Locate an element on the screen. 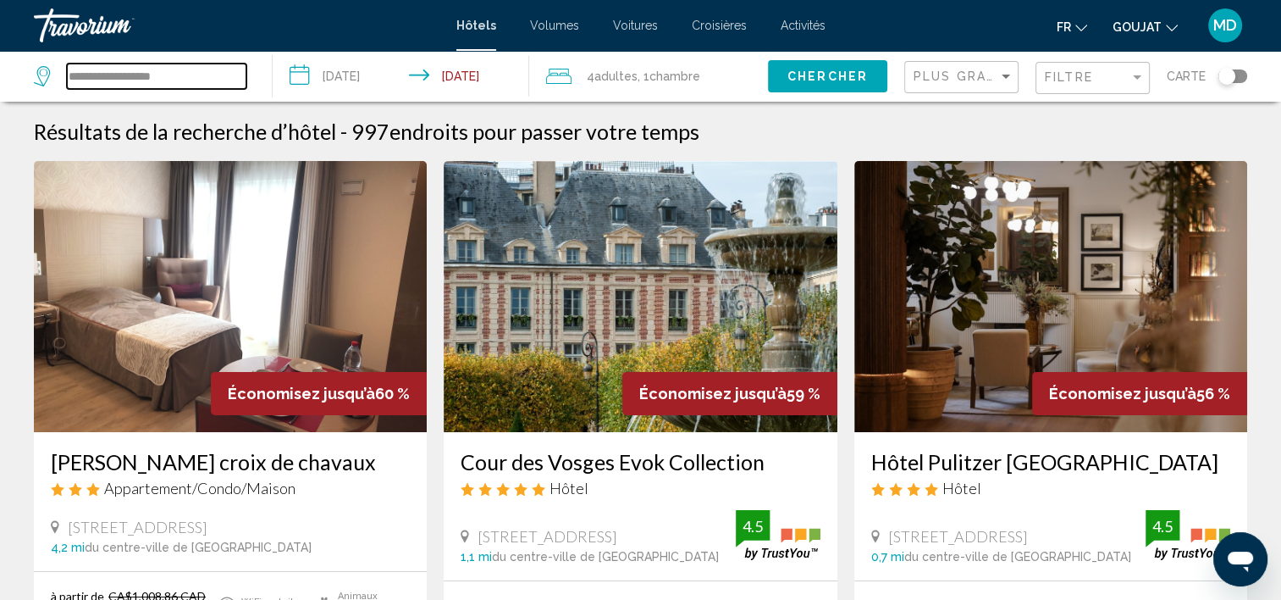 This screenshot has width=1281, height=600. span: 4,2 mi is located at coordinates (68, 547).